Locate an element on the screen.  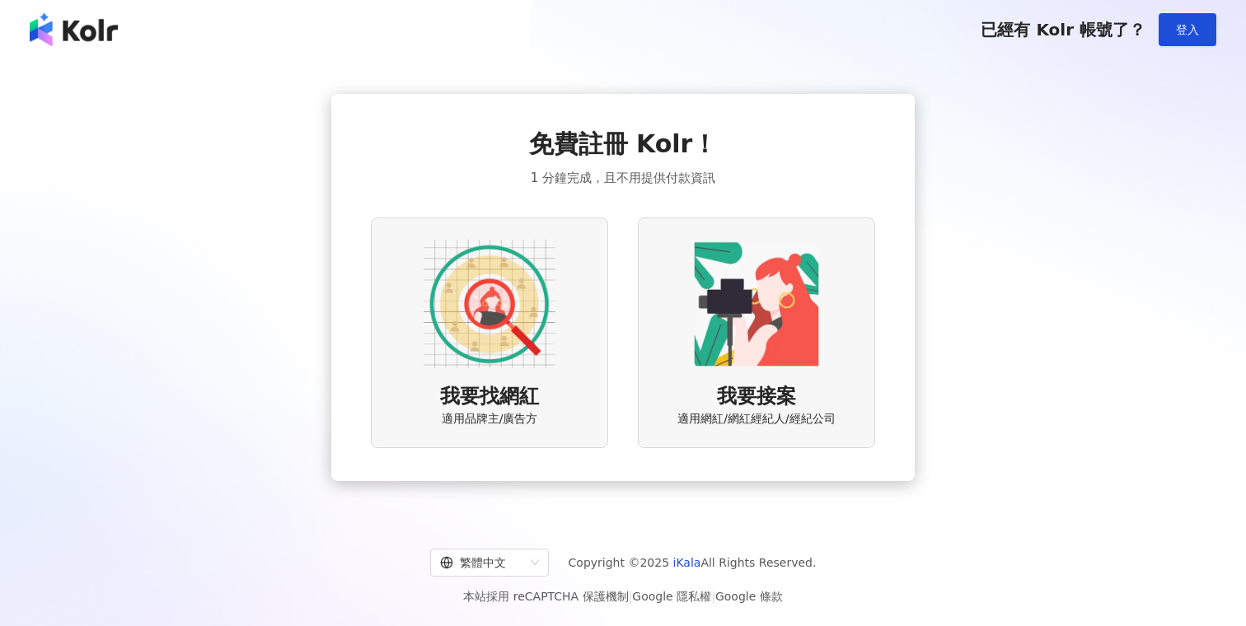
span: 我要找網紅 is located at coordinates (489, 397).